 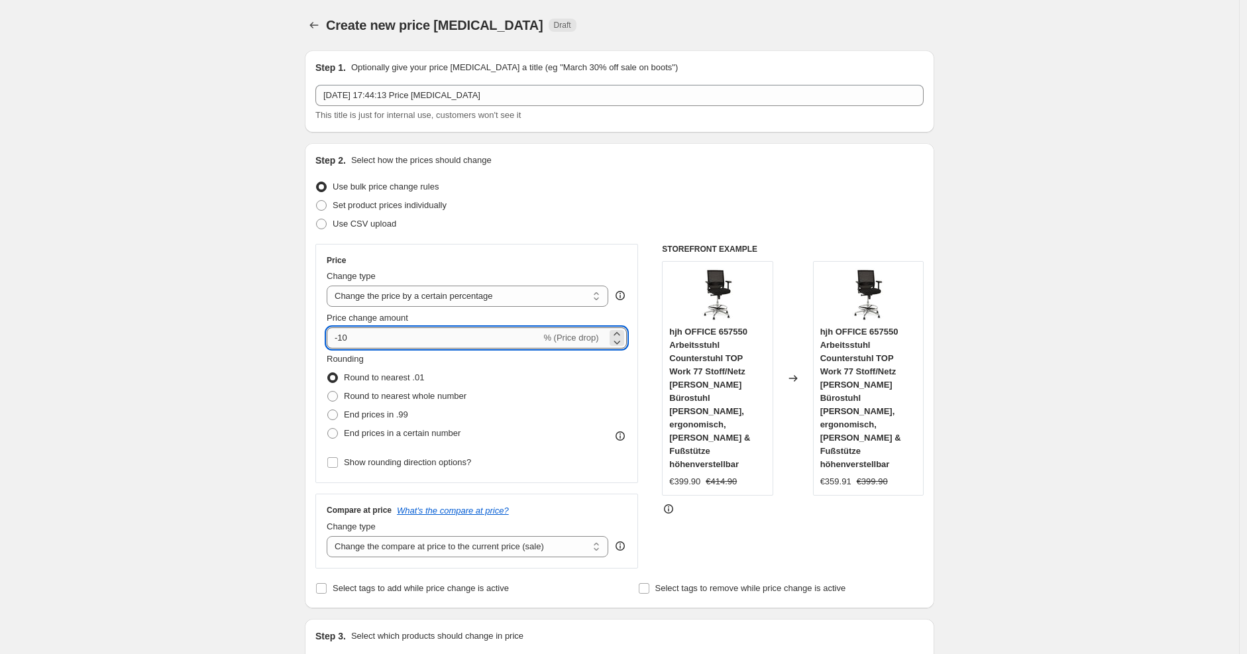 What do you see at coordinates (418, 115) in the screenshot?
I see `span: This title is just for internal use, customers won't see it` at bounding box center [418, 115].